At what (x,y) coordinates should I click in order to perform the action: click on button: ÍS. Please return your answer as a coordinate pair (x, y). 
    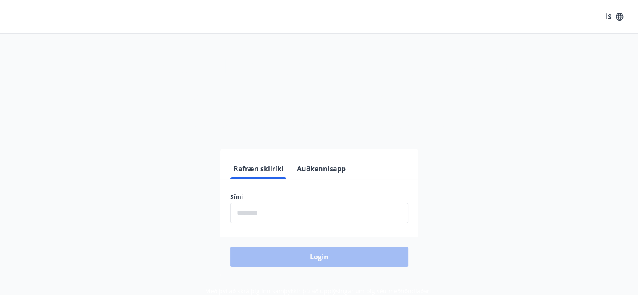
    Looking at the image, I should click on (615, 17).